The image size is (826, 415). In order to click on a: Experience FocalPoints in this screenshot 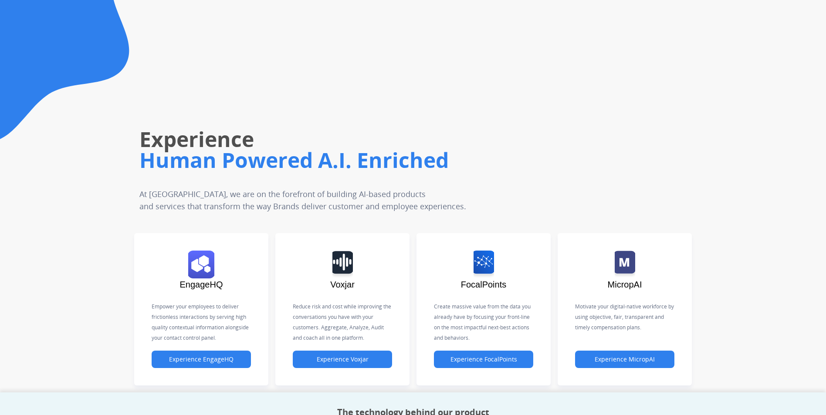, I will do `click(483, 360)`.